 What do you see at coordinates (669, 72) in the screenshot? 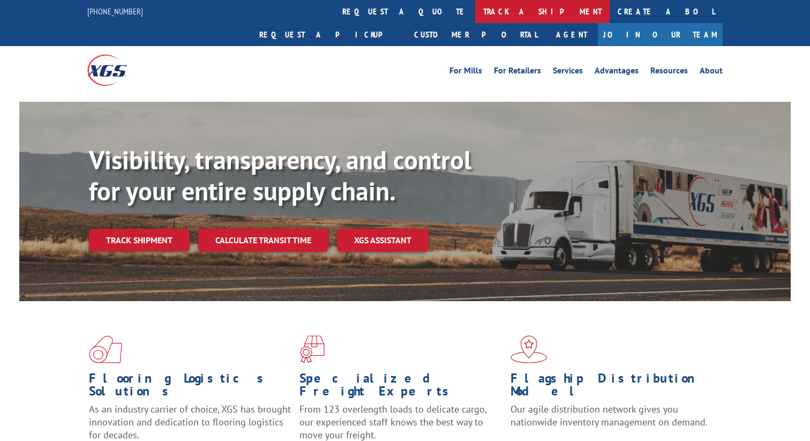
I see `a: Resources` at bounding box center [669, 72].